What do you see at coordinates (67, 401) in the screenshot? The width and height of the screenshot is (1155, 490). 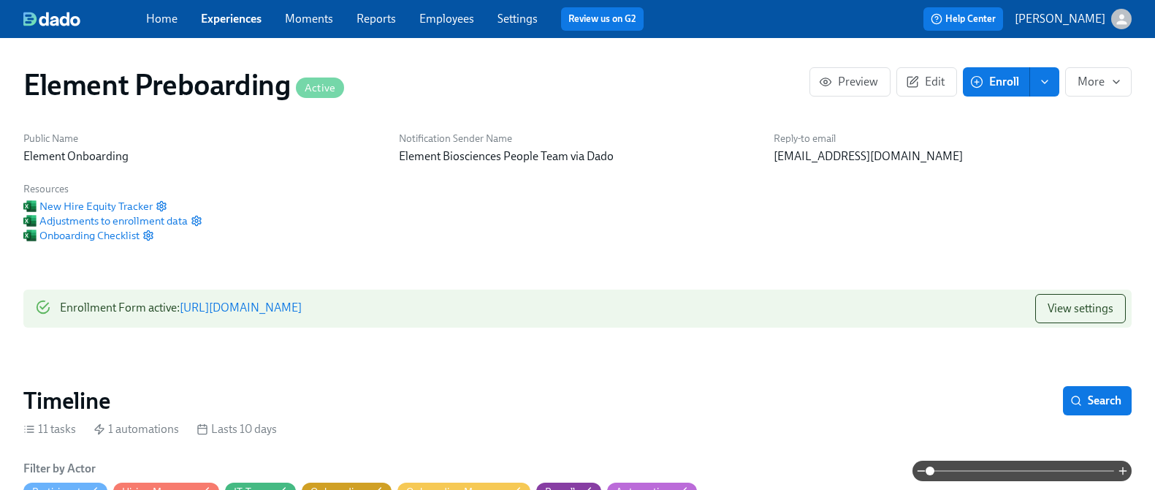 I see `h2: Timeline` at bounding box center [67, 401].